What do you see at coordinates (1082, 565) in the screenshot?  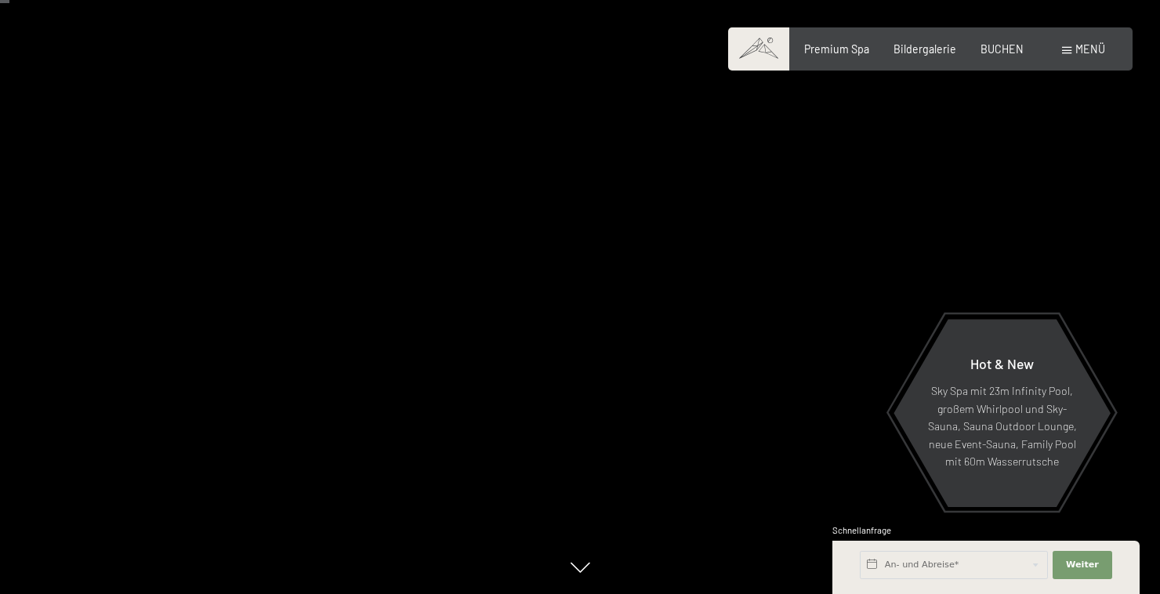 I see `button: Weiter` at bounding box center [1082, 565].